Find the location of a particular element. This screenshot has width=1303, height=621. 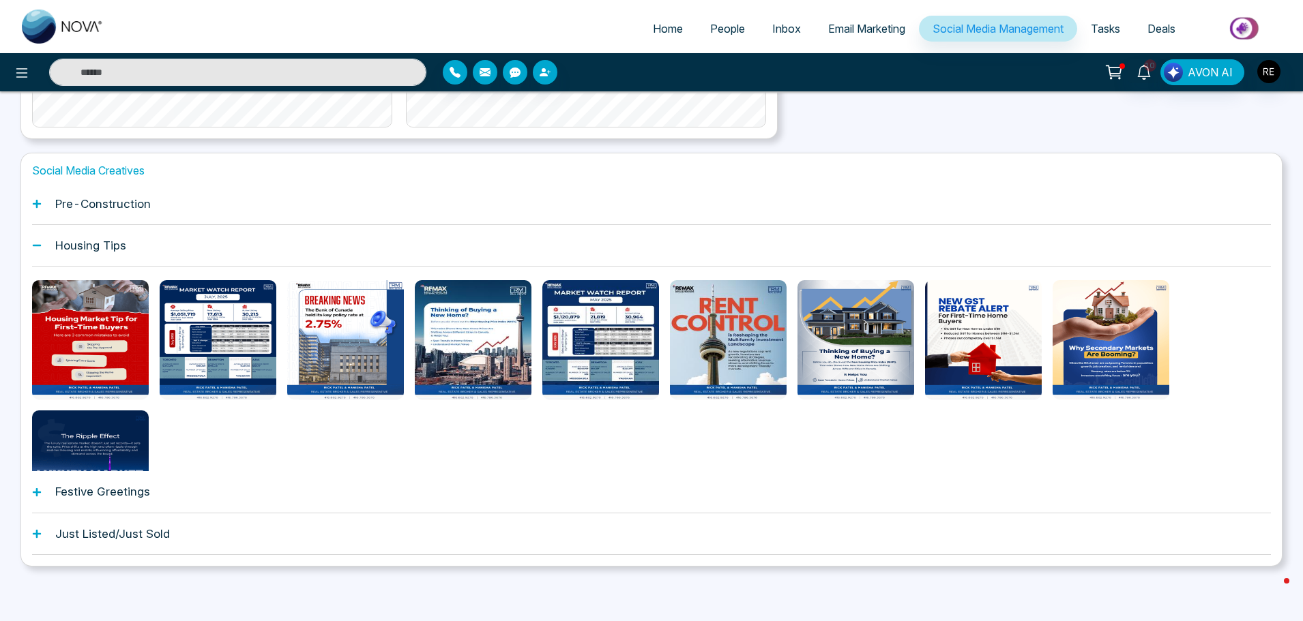

h1: Pre-Construction is located at coordinates (103, 204).